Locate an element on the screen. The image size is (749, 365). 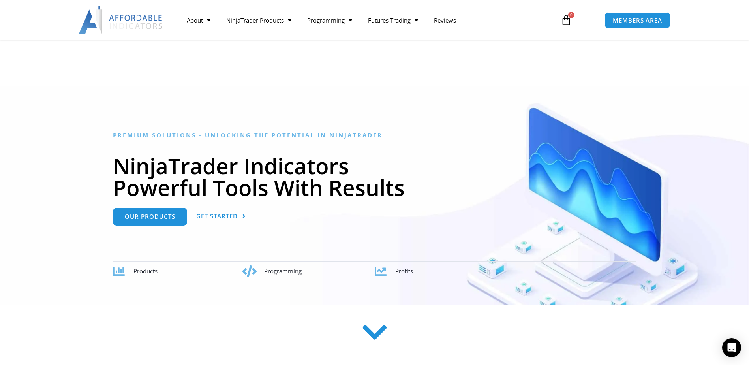
nav: Menu is located at coordinates (365, 20).